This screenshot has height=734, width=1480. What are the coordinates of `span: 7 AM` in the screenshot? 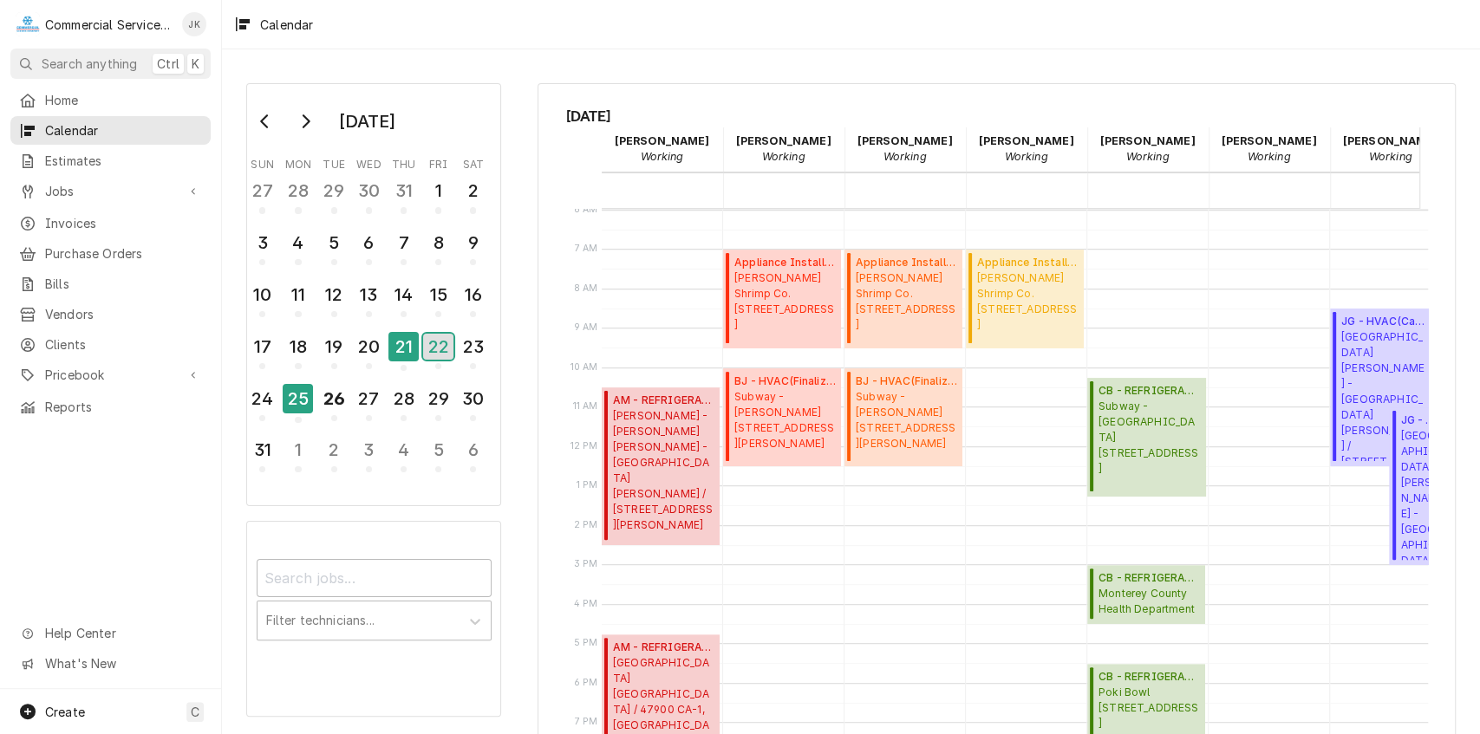 It's located at (586, 249).